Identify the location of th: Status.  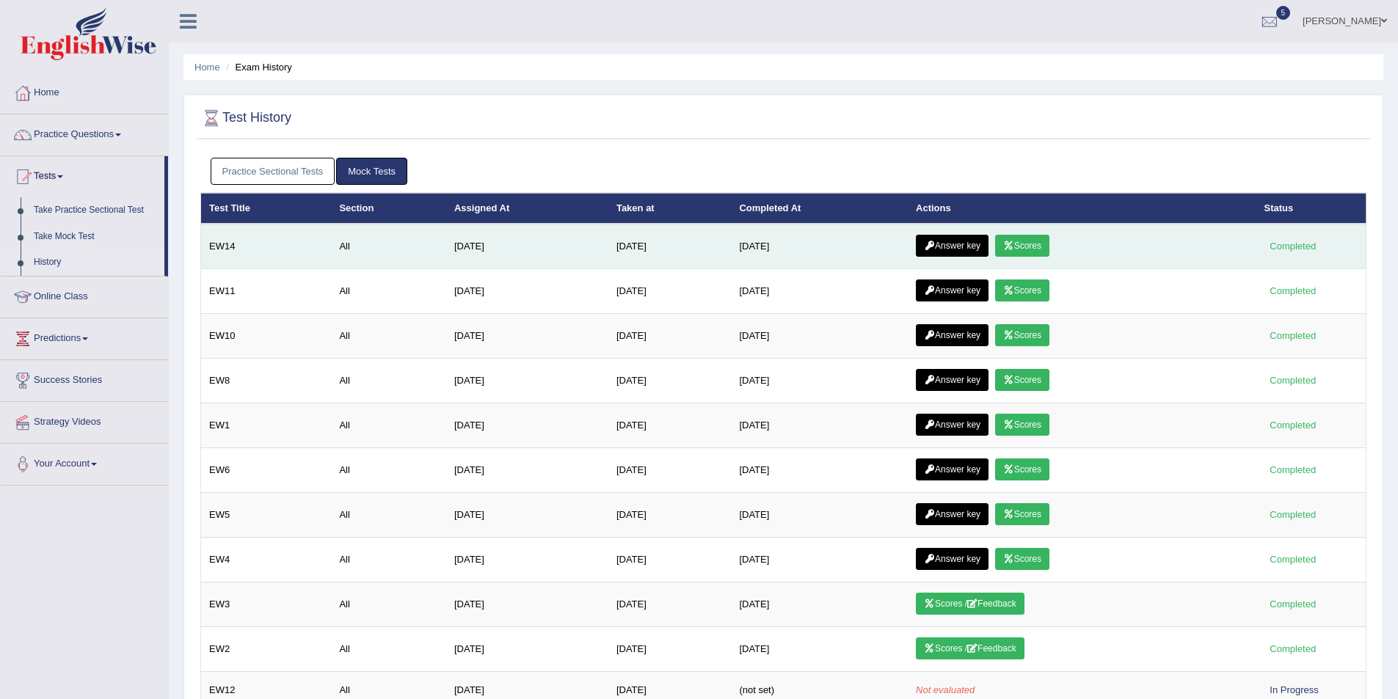
(1311, 208).